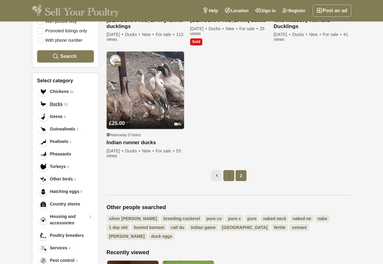 The width and height of the screenshot is (383, 264). What do you see at coordinates (43, 167) in the screenshot?
I see `img: Turkeys` at bounding box center [43, 167].